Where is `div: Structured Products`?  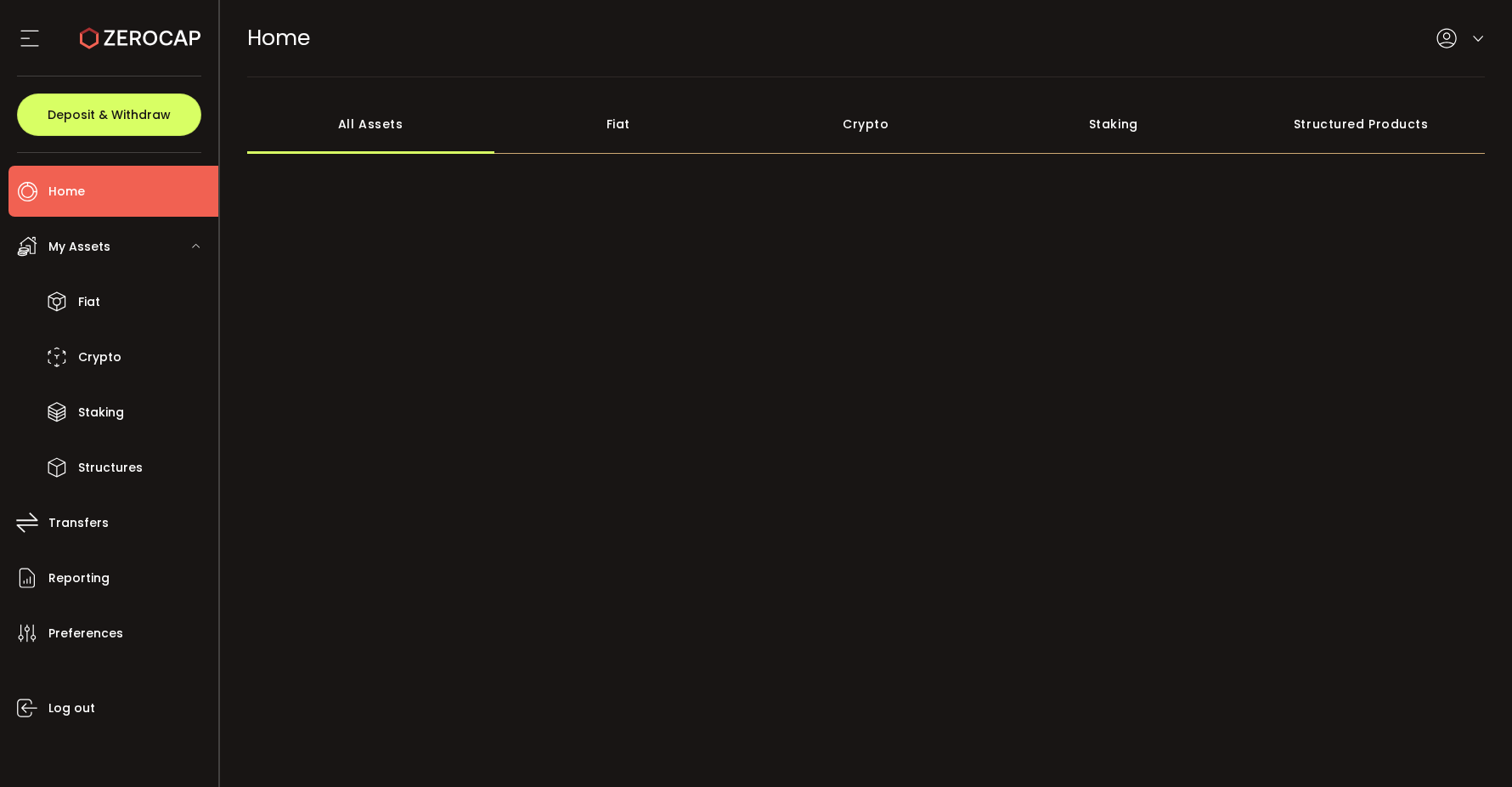 div: Structured Products is located at coordinates (1362, 124).